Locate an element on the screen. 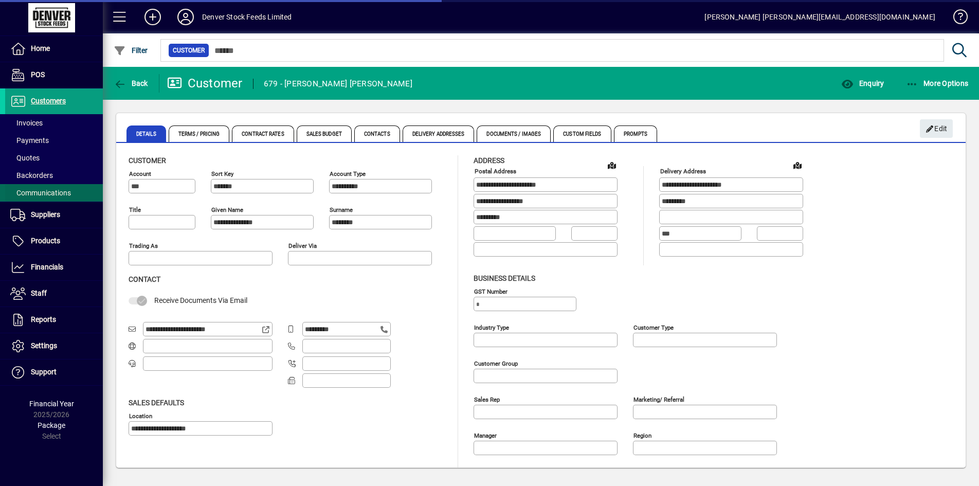 The height and width of the screenshot is (486, 979). span: Details is located at coordinates (146, 134).